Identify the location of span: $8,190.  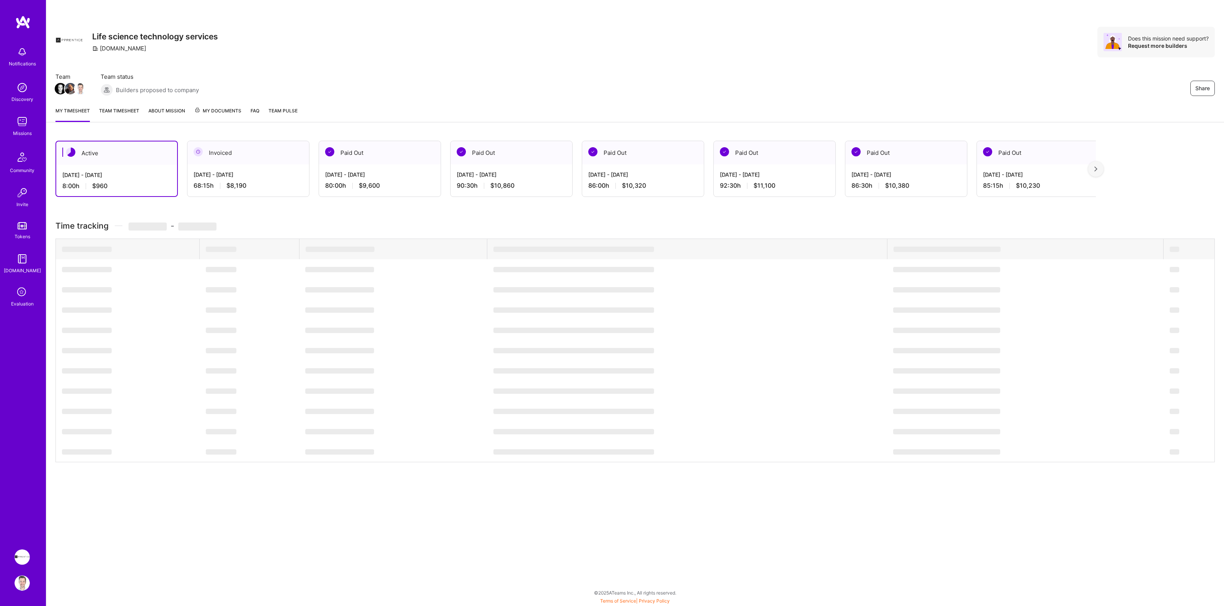
(236, 185).